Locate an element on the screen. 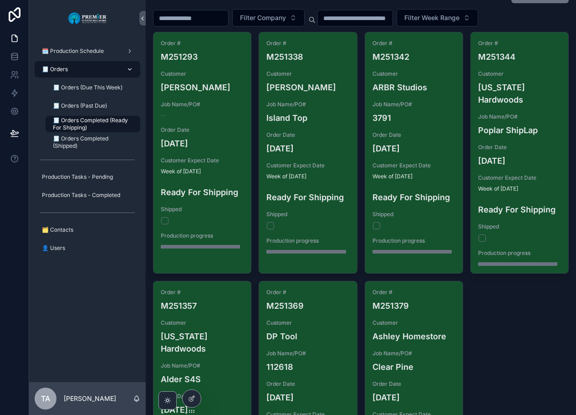  a: 👤 Users is located at coordinates (87, 248).